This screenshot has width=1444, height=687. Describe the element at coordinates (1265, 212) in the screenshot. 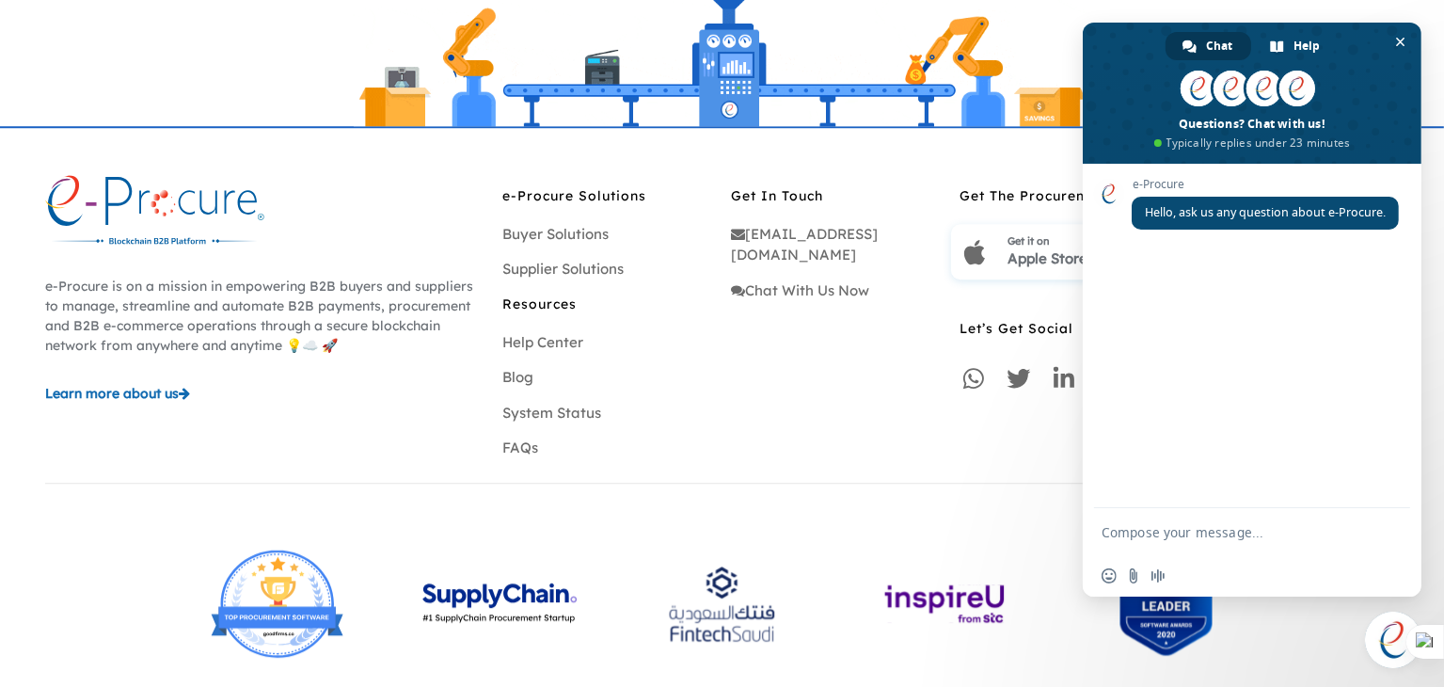

I see `span: Hello, ask us any question about e-Procure.` at that location.